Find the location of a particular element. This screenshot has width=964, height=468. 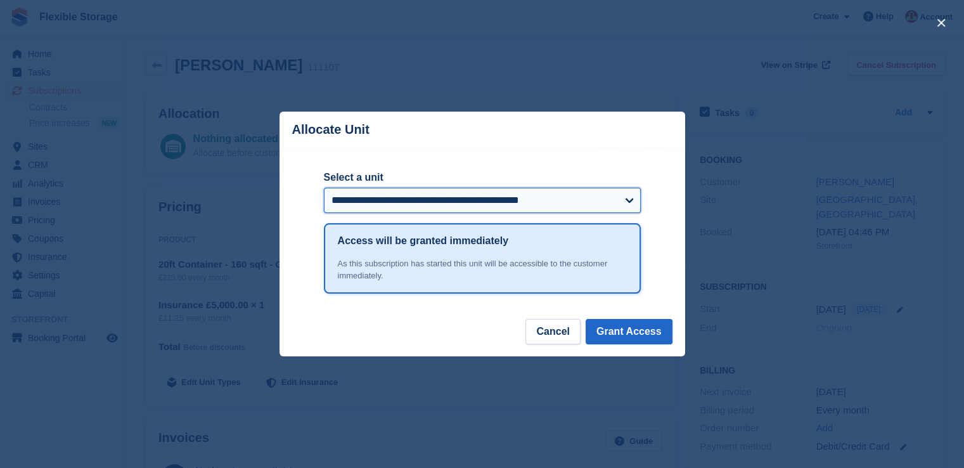

p: Allocate Unit is located at coordinates (331, 129).